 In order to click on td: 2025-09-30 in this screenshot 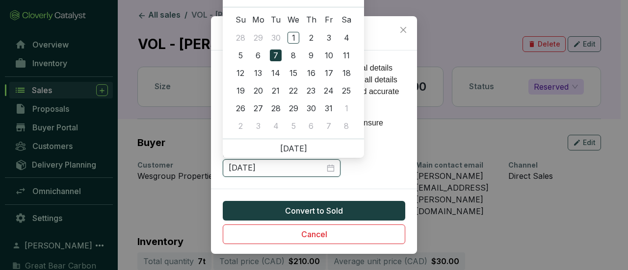, I will do `click(276, 38)`.